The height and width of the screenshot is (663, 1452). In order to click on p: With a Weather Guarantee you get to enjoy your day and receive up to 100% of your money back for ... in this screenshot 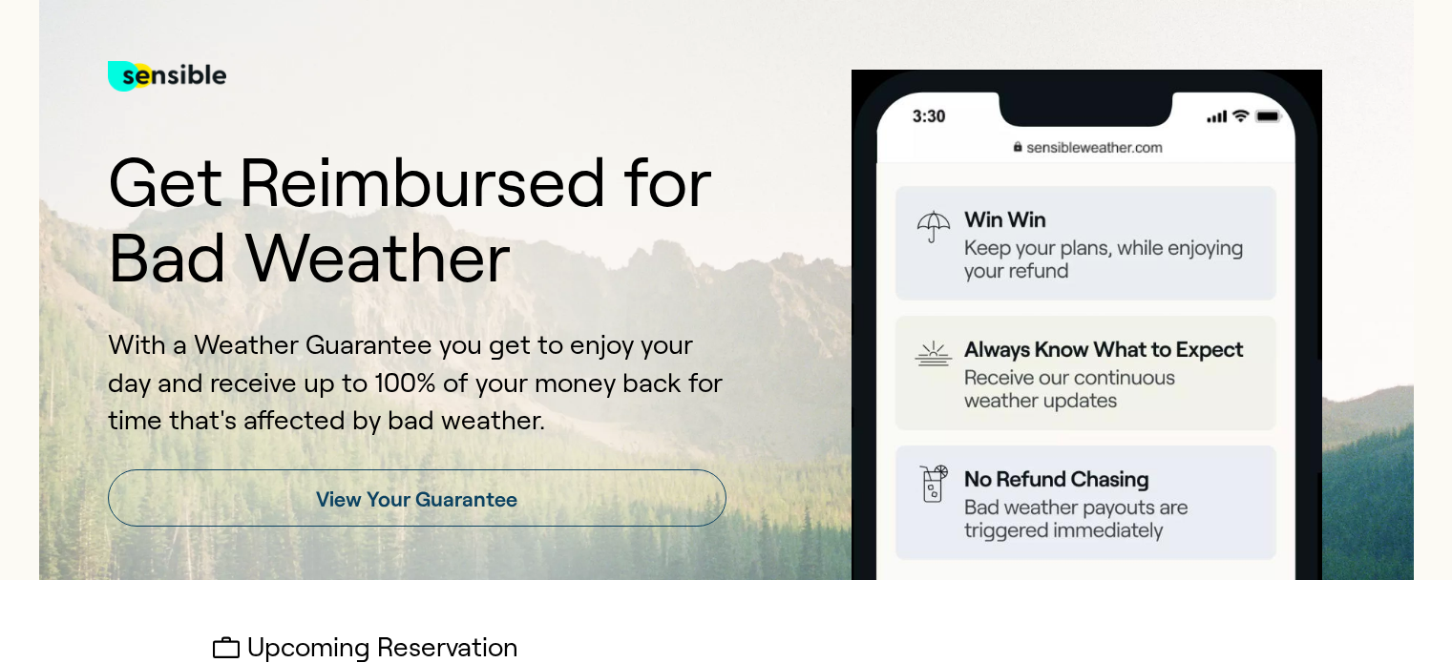, I will do `click(417, 383)`.